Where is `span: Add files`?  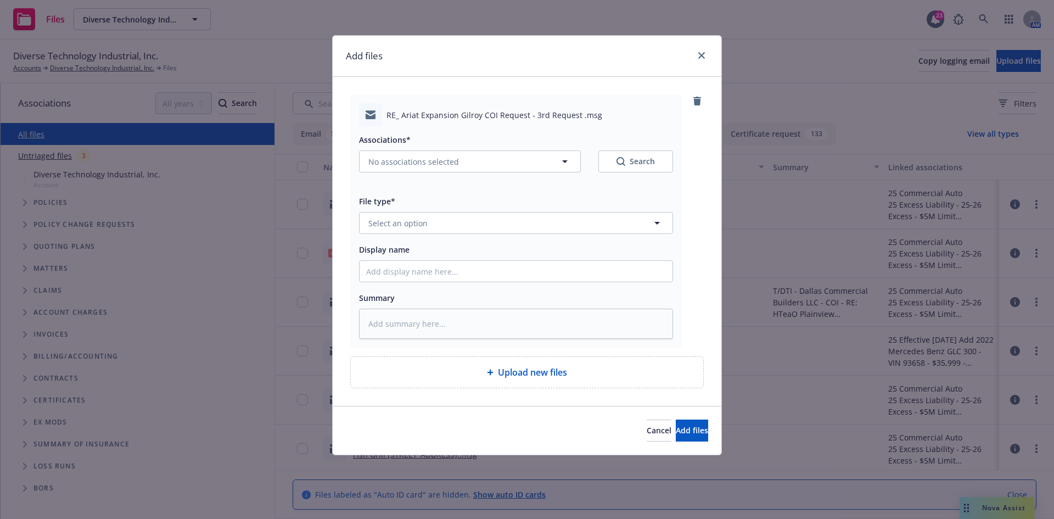
span: Add files is located at coordinates (692, 430).